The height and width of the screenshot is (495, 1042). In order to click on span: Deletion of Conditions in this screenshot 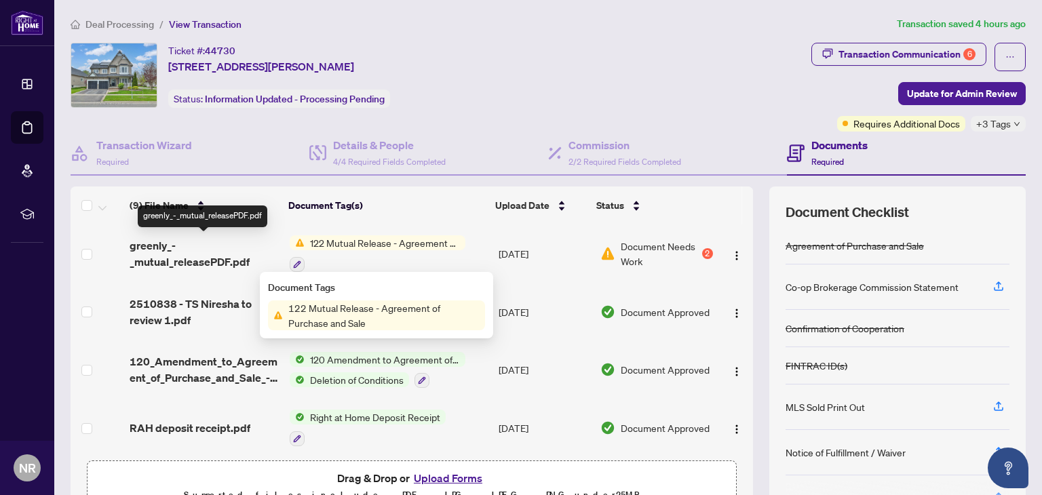, I will do `click(357, 380)`.